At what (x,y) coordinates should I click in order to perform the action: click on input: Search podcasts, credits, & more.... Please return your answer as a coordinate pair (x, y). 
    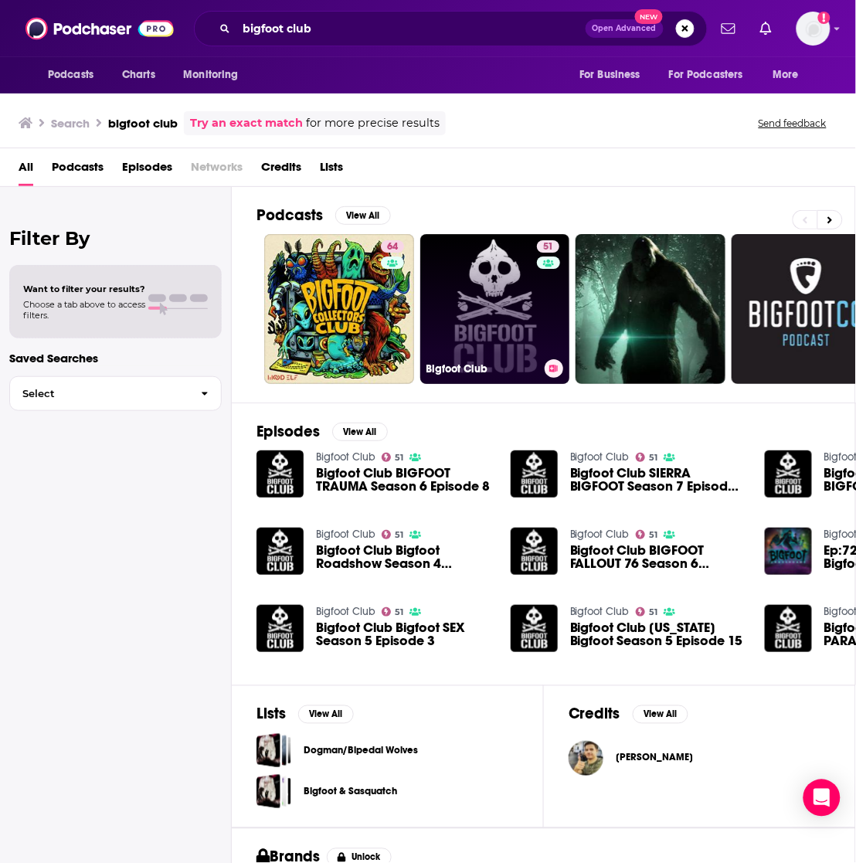
    Looking at the image, I should click on (411, 29).